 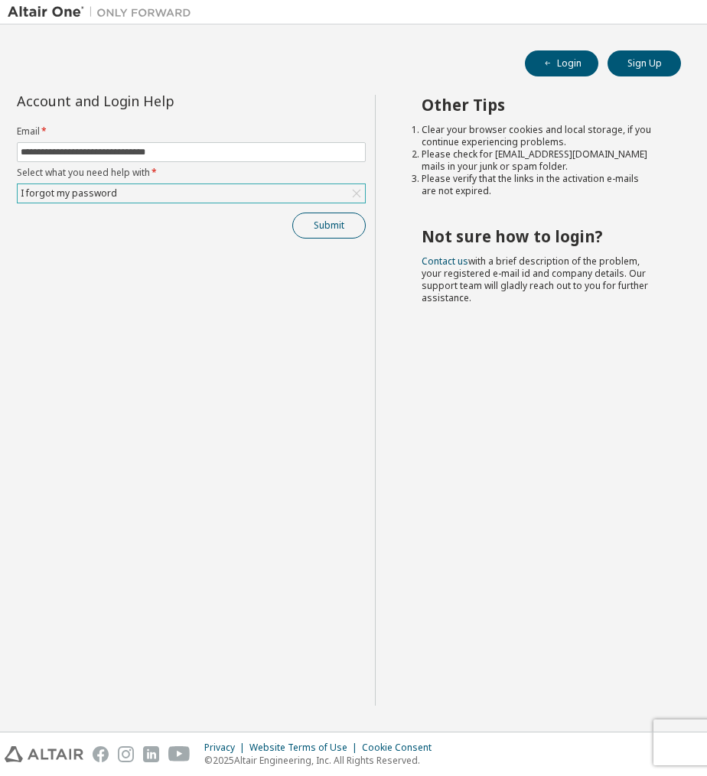 I want to click on img: altair_logo.svg, so click(x=44, y=754).